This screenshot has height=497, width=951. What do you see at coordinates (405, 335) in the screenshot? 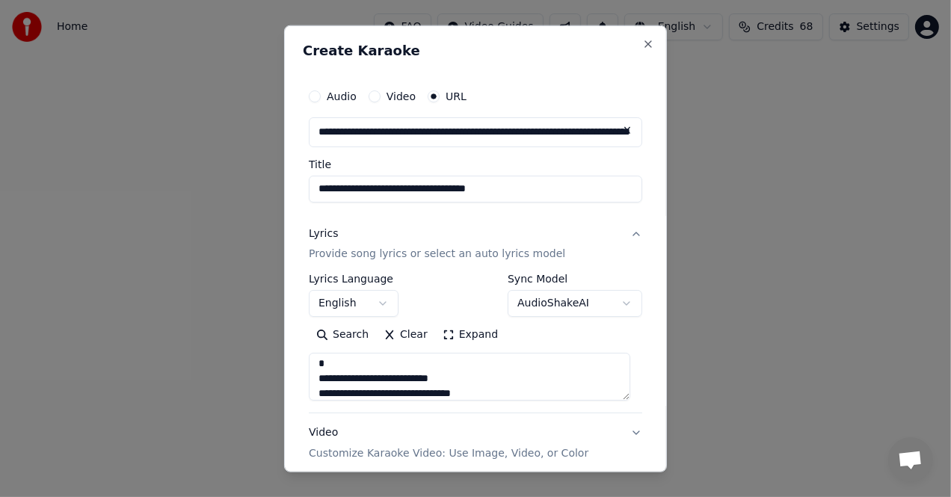
I see `button: Clear` at bounding box center [405, 335].